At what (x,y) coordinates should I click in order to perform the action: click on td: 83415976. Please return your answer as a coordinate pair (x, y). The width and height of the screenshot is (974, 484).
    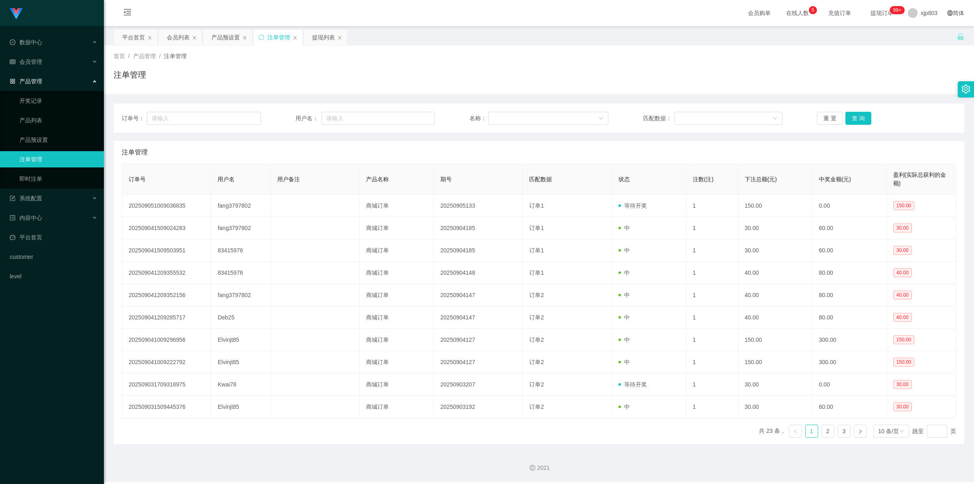
    Looking at the image, I should click on (241, 272).